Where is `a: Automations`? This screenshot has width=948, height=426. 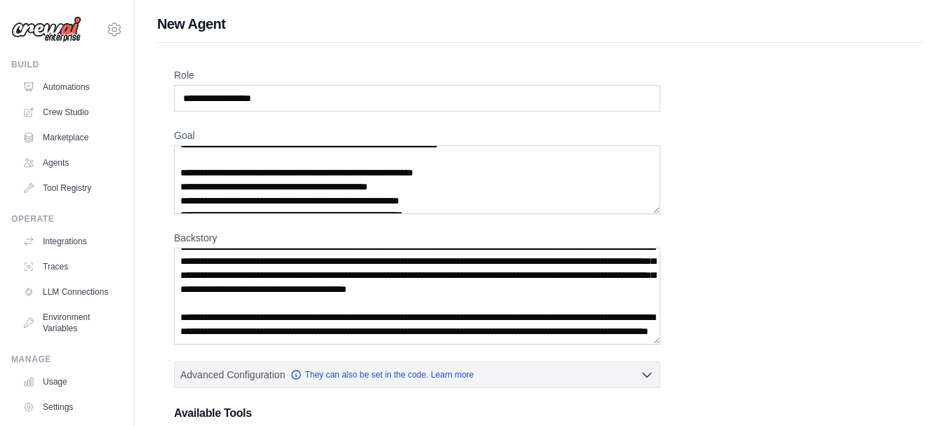 a: Automations is located at coordinates (69, 87).